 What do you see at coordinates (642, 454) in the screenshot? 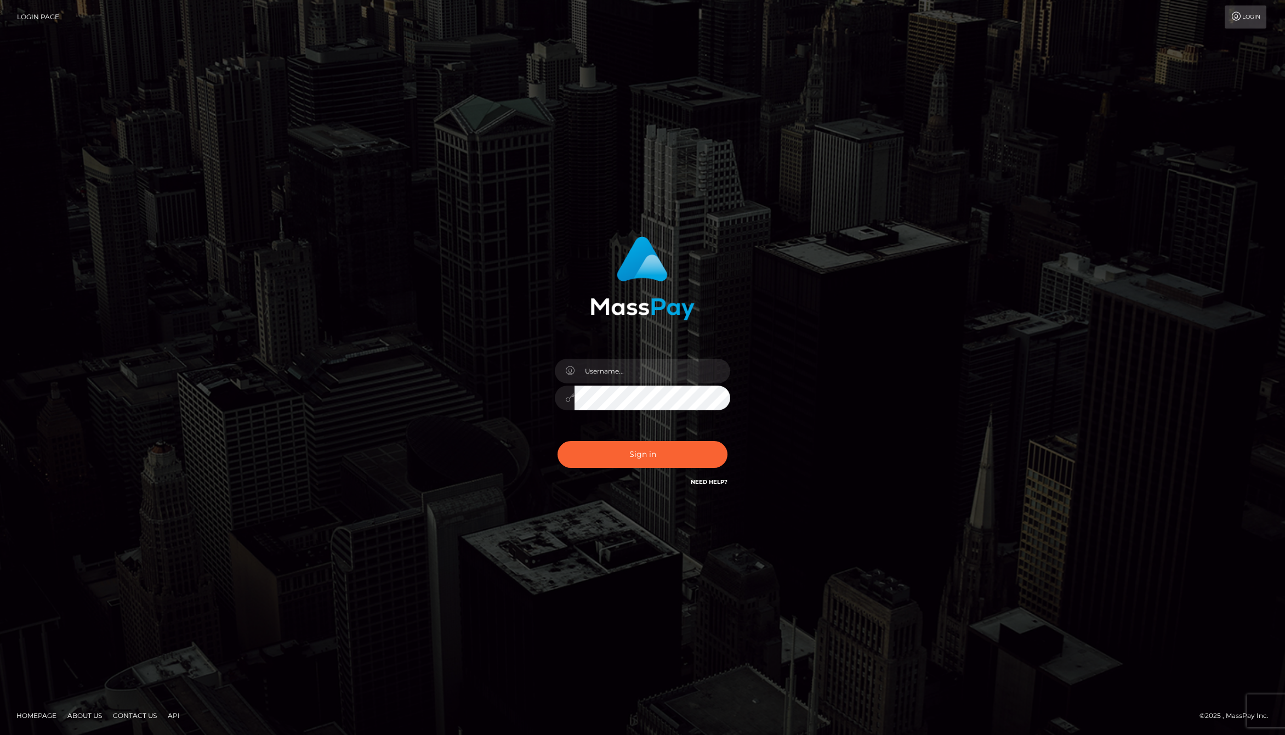
I see `button: Sign in` at bounding box center [642, 454].